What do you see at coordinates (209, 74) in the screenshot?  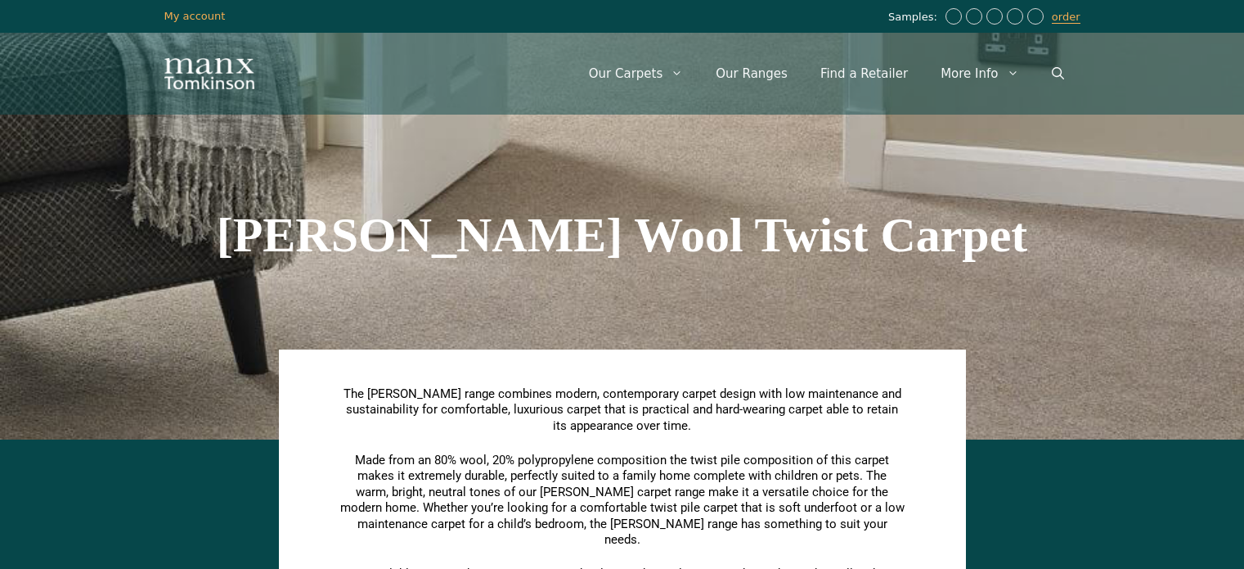 I see `img: Manx Tomkinson` at bounding box center [209, 74].